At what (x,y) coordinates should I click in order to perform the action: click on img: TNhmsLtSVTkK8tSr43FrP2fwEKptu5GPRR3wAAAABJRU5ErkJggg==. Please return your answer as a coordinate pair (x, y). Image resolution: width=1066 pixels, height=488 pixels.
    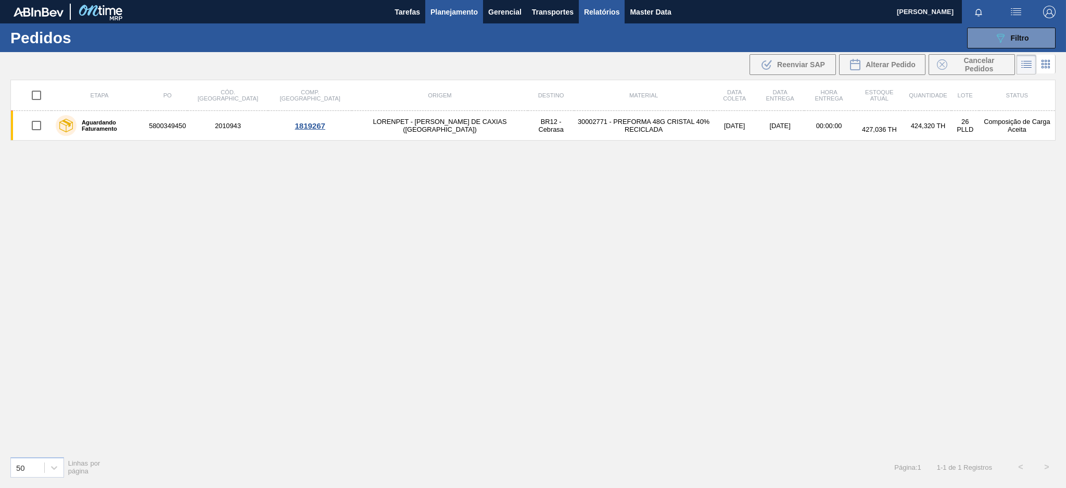
    Looking at the image, I should click on (39, 12).